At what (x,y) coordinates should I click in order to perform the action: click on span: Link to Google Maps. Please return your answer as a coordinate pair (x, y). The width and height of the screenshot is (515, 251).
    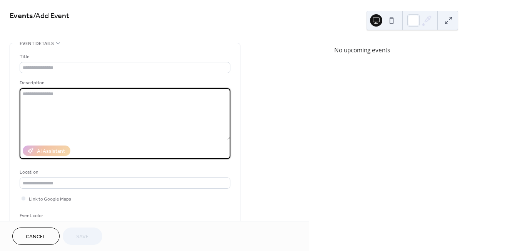
    Looking at the image, I should click on (50, 199).